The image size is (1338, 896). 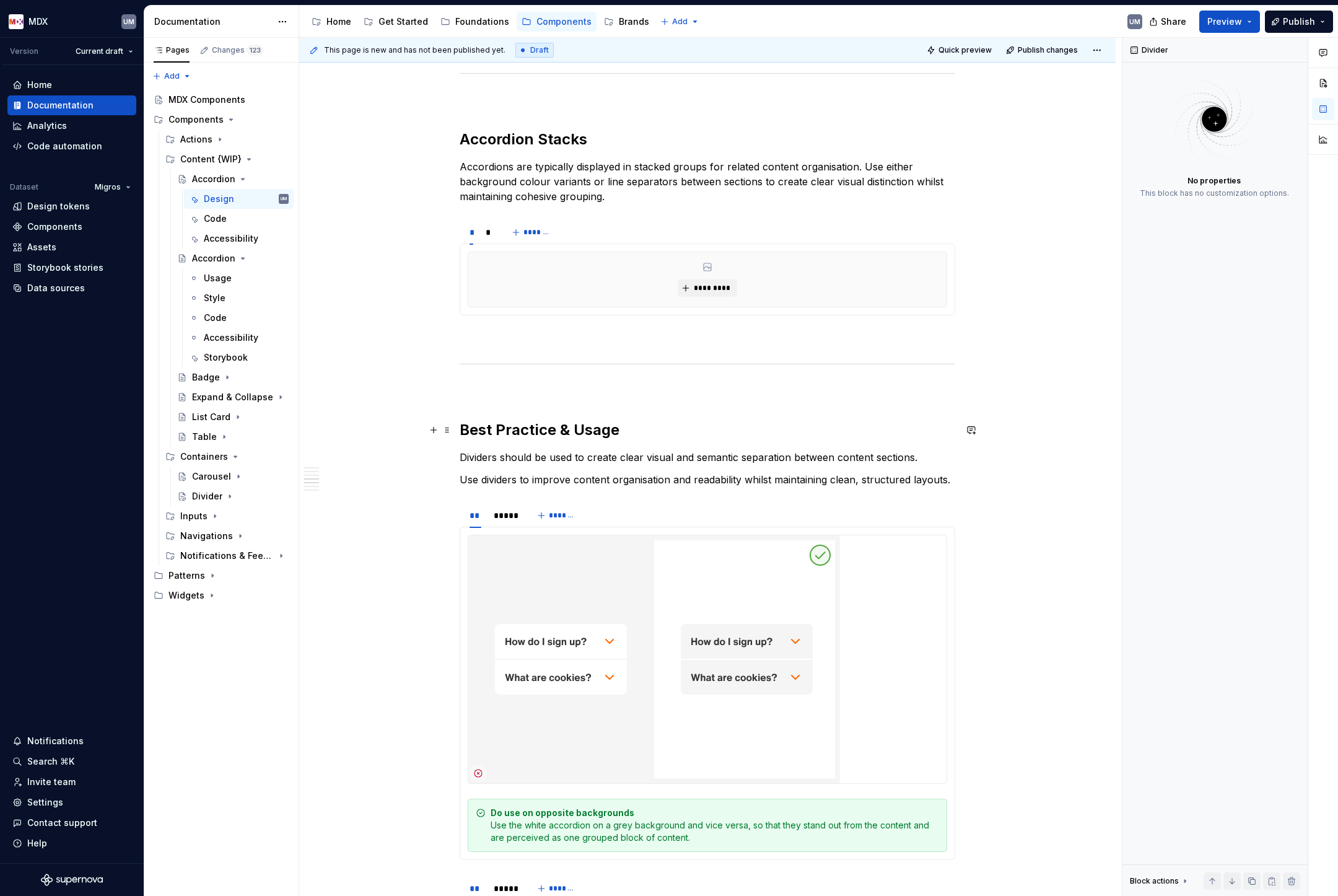 What do you see at coordinates (207, 496) in the screenshot?
I see `div: Divider` at bounding box center [207, 496].